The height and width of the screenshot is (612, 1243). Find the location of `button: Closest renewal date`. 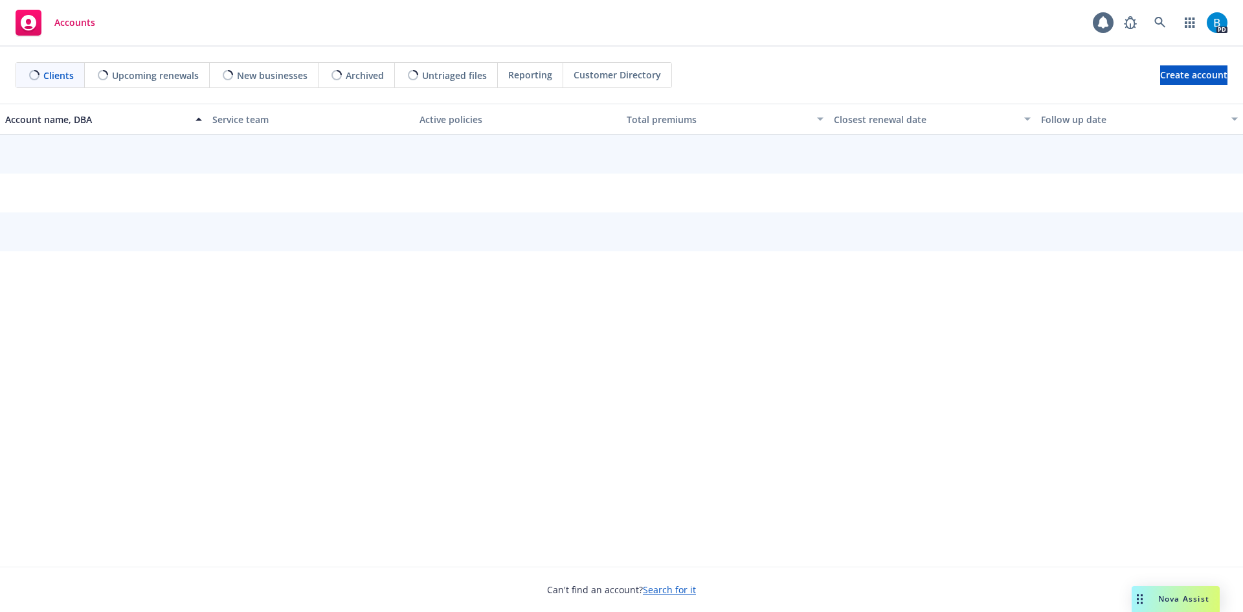

button: Closest renewal date is located at coordinates (933, 119).